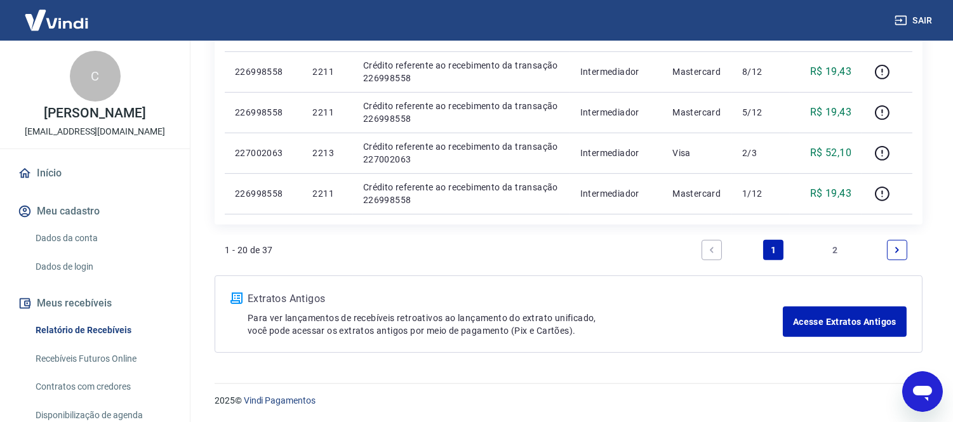 The image size is (953, 422). Describe the element at coordinates (264, 153) in the screenshot. I see `p: 227002063` at that location.